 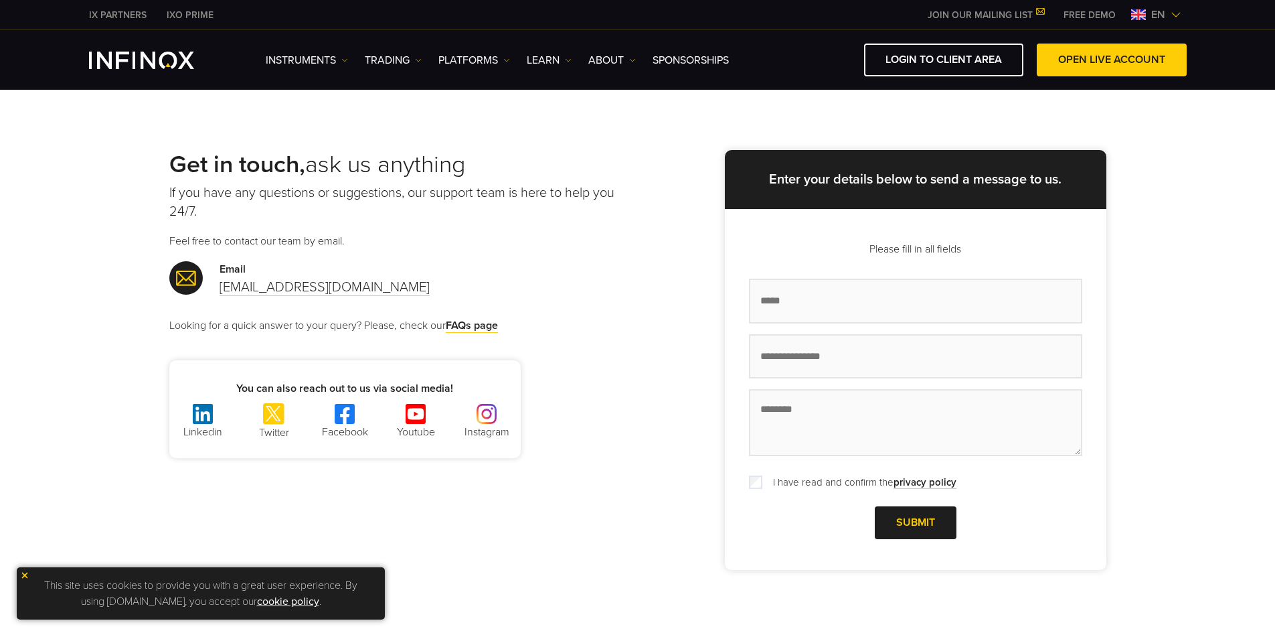 I want to click on a: OPEN LIVE ACCOUNT, so click(x=1112, y=60).